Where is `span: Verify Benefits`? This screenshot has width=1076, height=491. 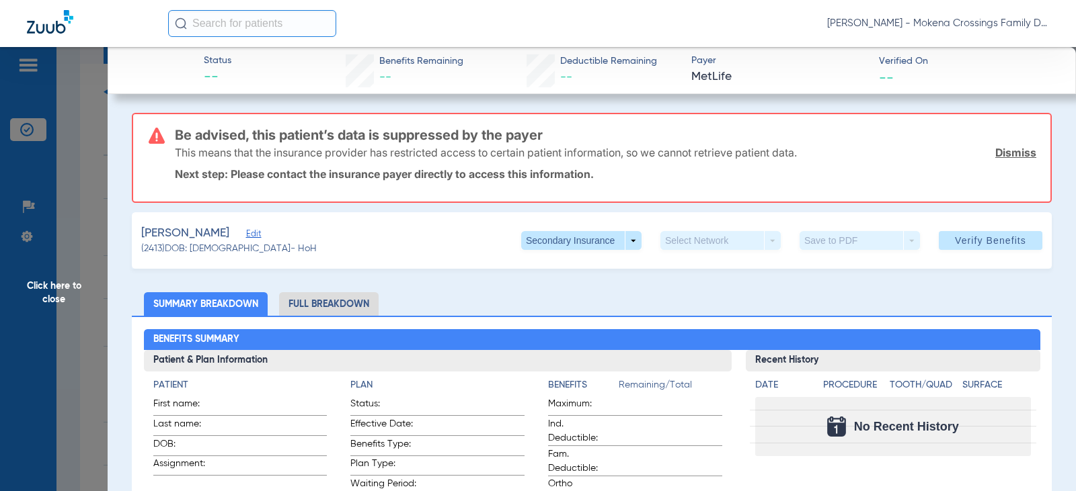
span: Verify Benefits is located at coordinates (990, 241).